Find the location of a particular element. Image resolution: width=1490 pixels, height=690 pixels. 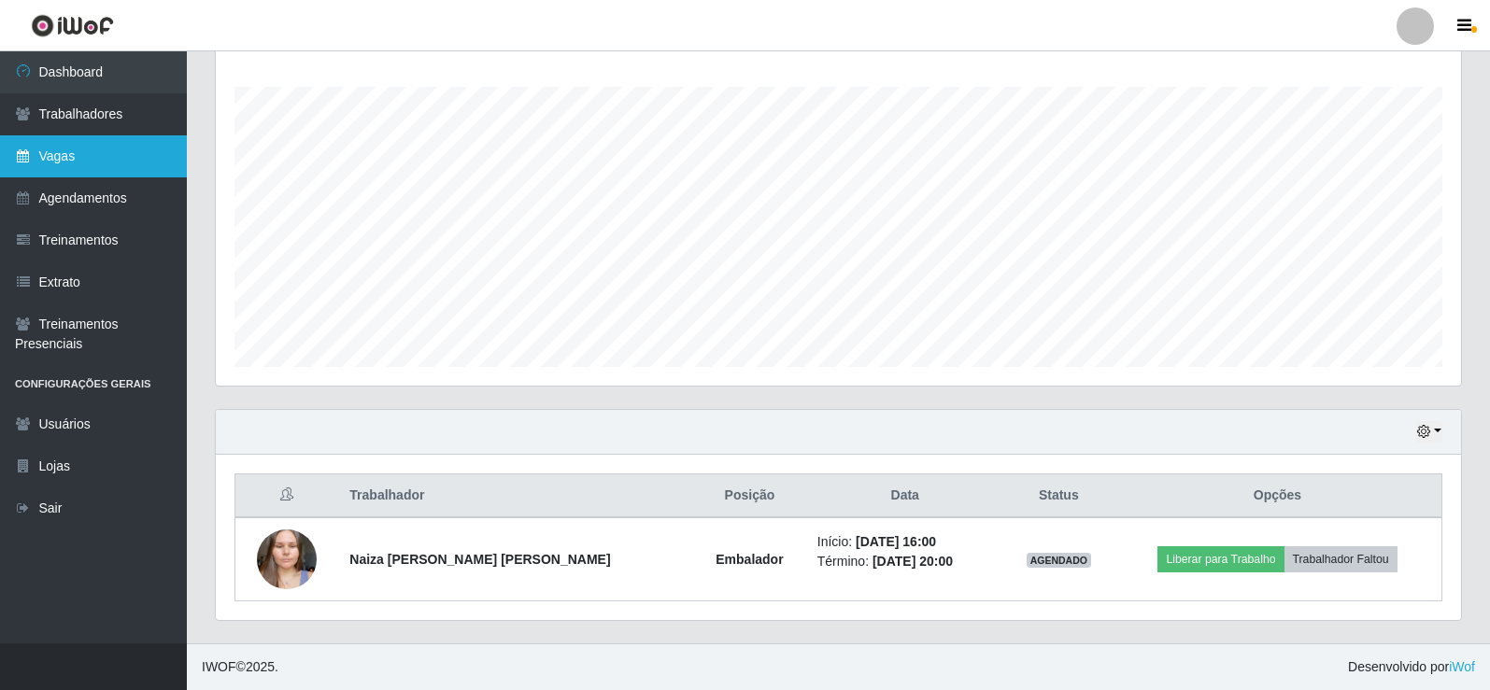

span: © 2025 . is located at coordinates (240, 667).